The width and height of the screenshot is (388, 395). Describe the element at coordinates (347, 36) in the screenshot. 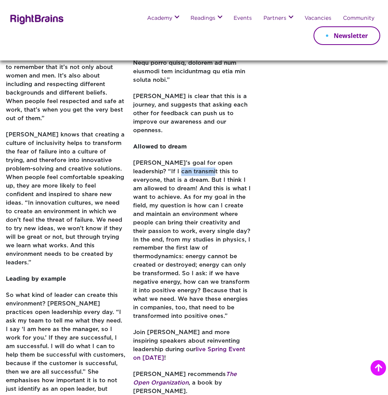

I see `a: Newsletter` at that location.